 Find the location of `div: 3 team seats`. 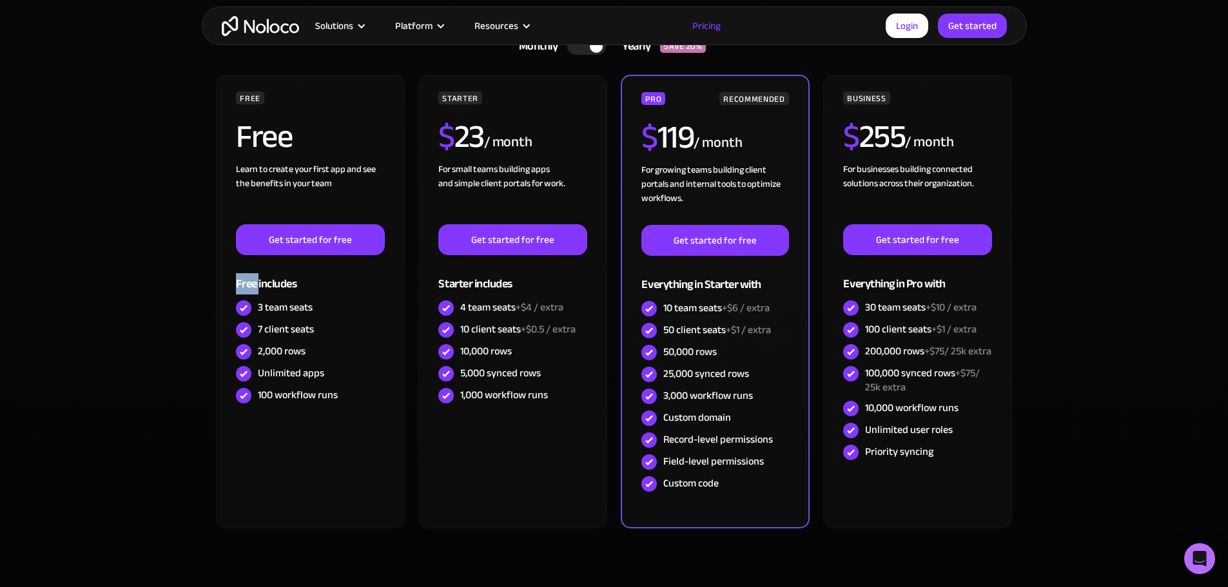

div: 3 team seats is located at coordinates (285, 307).